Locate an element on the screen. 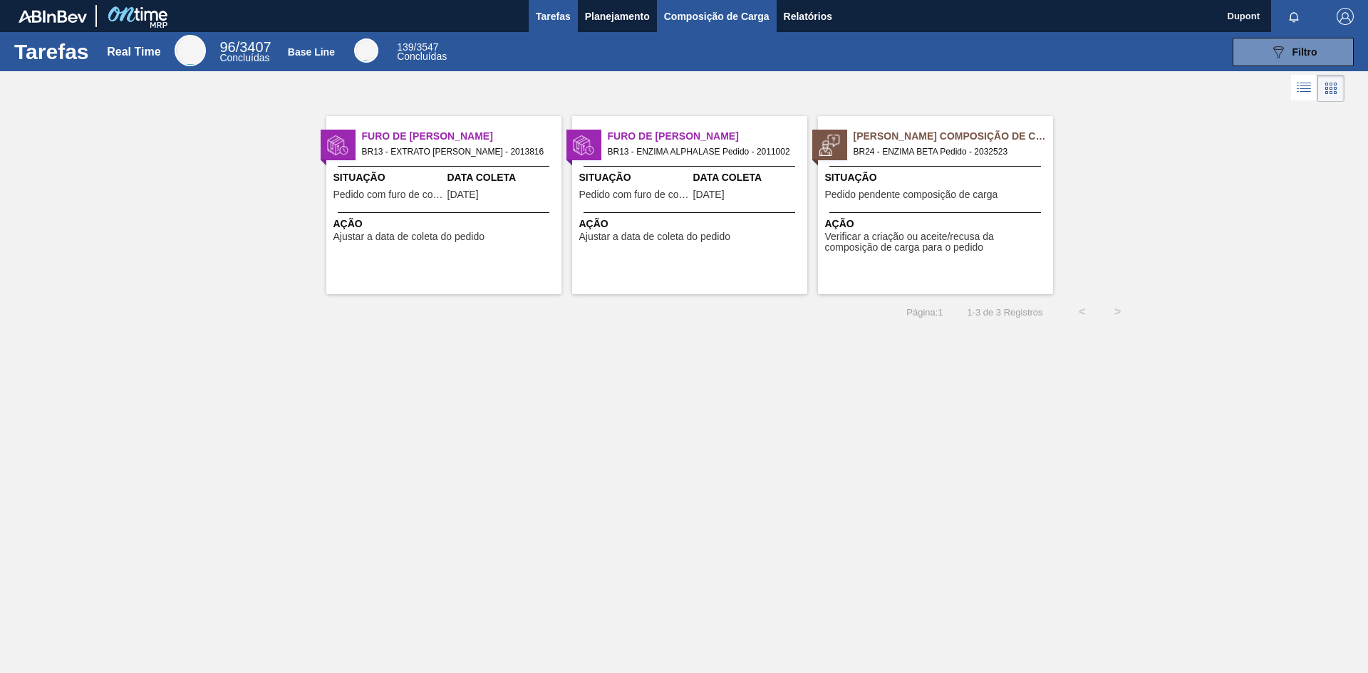 Image resolution: width=1368 pixels, height=673 pixels. span: Relatórios is located at coordinates (808, 16).